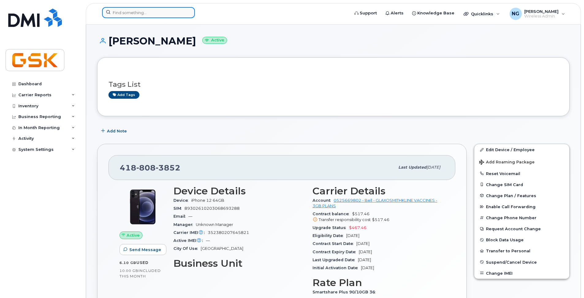 This screenshot has width=584, height=298. I want to click on span: 6.10 GB, so click(128, 263).